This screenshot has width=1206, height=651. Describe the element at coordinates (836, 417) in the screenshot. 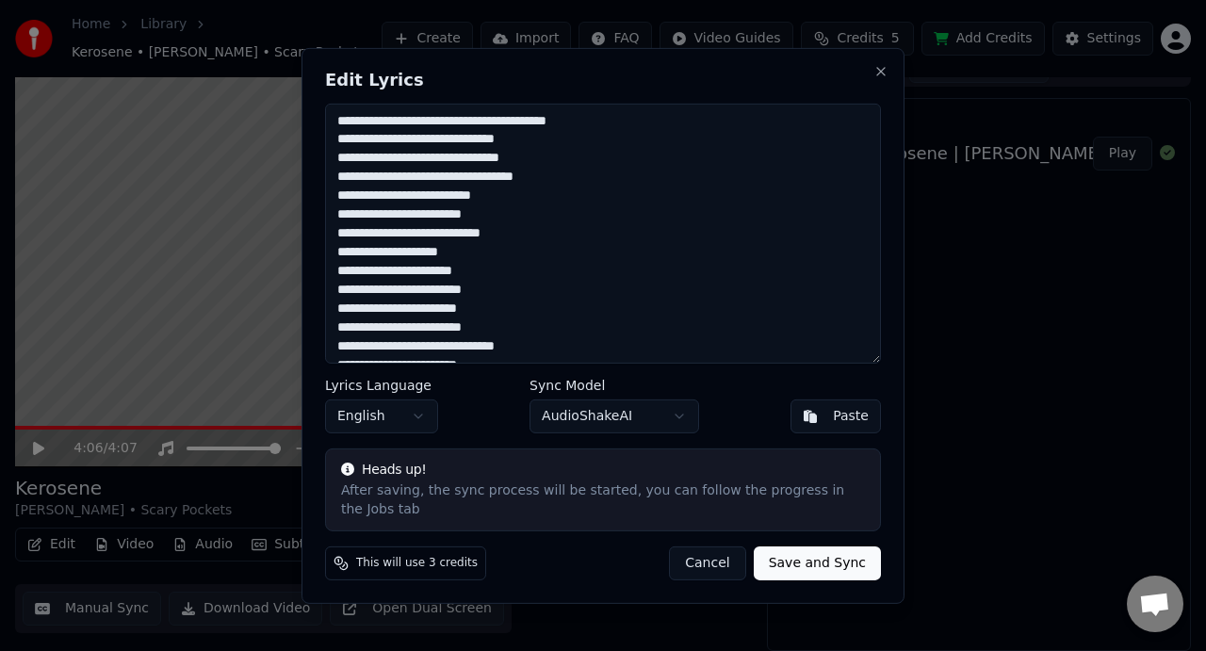

I see `button: Paste` at that location.